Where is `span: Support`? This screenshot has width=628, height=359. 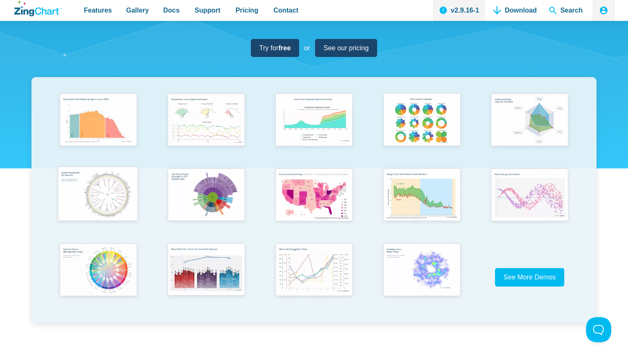
span: Support is located at coordinates (207, 10).